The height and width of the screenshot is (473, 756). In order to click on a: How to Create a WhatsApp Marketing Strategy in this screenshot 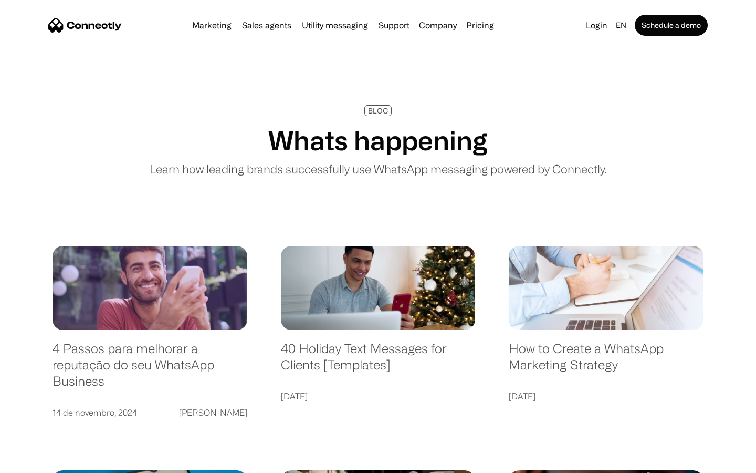, I will do `click(606, 361)`.